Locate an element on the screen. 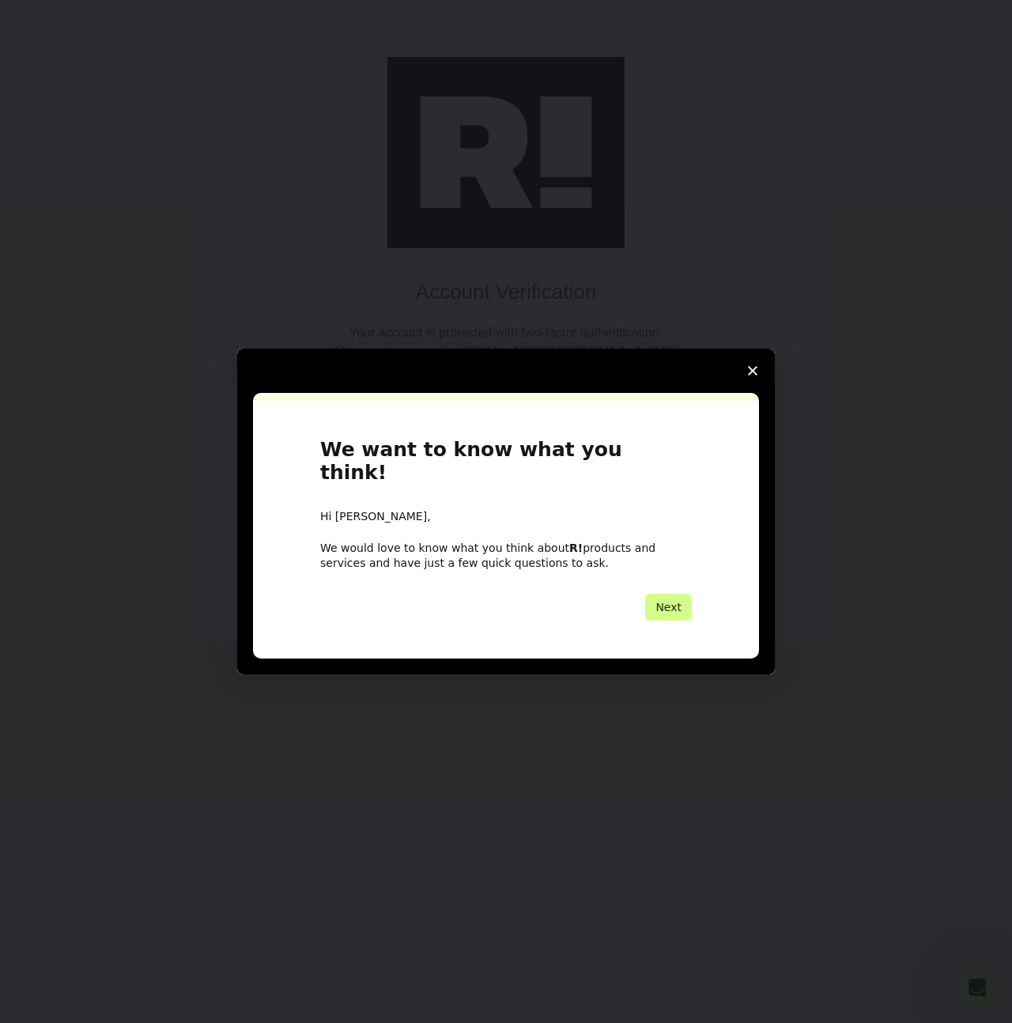 The height and width of the screenshot is (1023, 1012). h1: We want to know what you think! is located at coordinates (506, 466).